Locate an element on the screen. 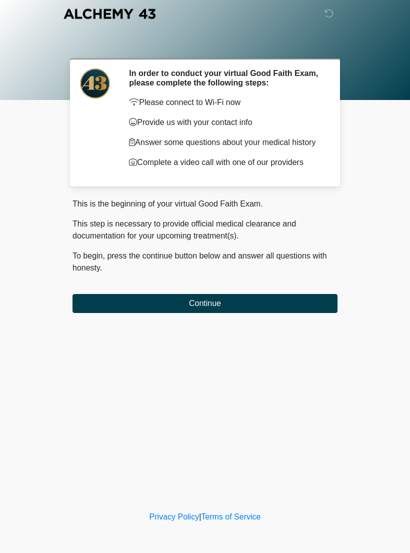 Image resolution: width=410 pixels, height=553 pixels. a: Privacy Policy is located at coordinates (175, 517).